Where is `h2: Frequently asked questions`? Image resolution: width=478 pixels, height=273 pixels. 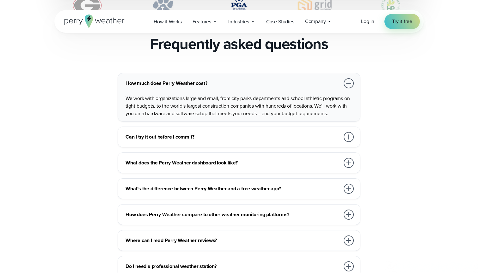 h2: Frequently asked questions is located at coordinates (239, 44).